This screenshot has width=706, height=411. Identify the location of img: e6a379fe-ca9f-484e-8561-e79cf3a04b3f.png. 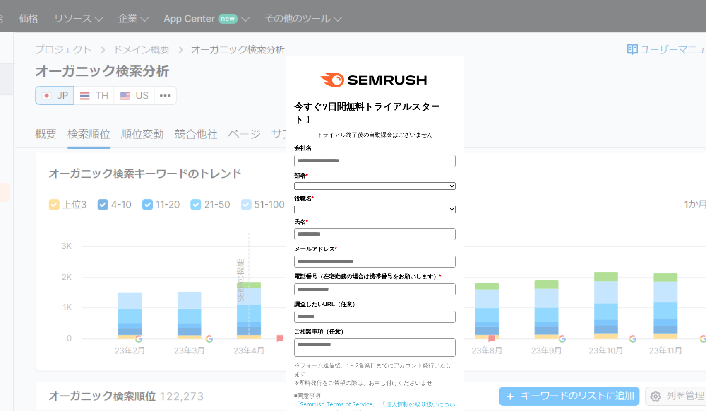
(375, 80).